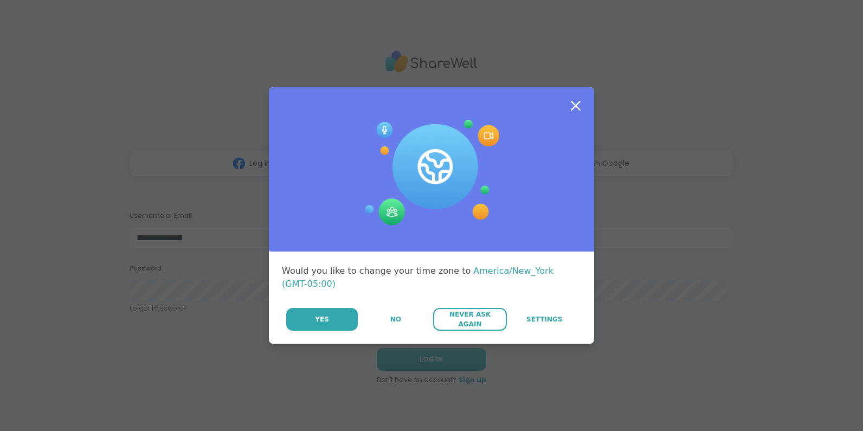 Image resolution: width=863 pixels, height=431 pixels. What do you see at coordinates (469, 319) in the screenshot?
I see `button: Never Ask Again` at bounding box center [469, 319].